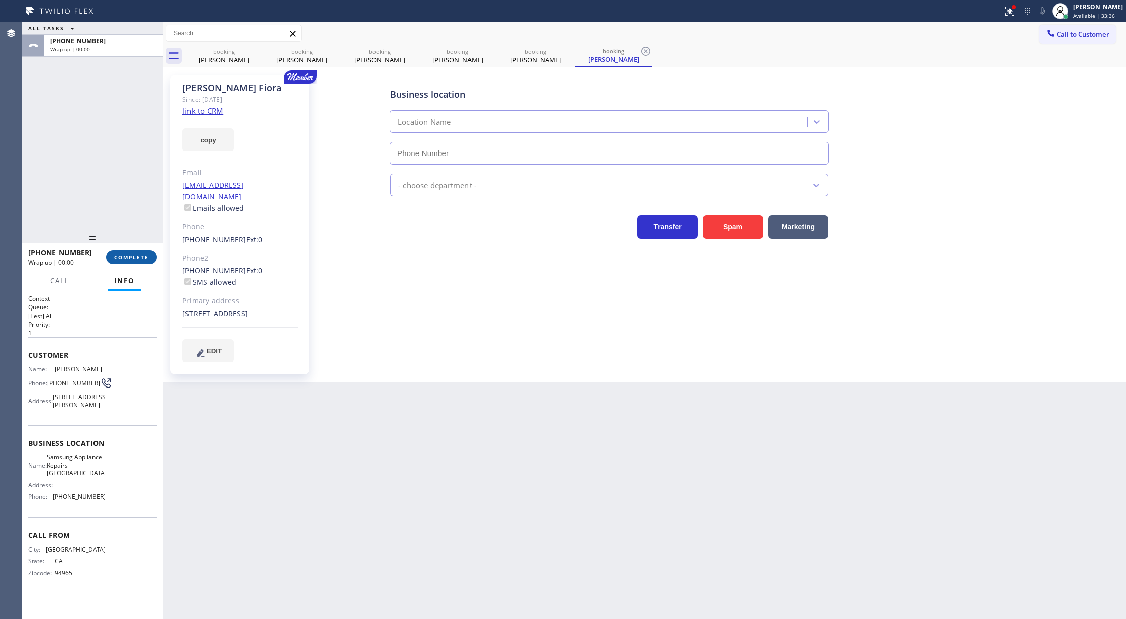 Image resolution: width=1126 pixels, height=619 pixels. What do you see at coordinates (124, 281) in the screenshot?
I see `button: Info` at bounding box center [124, 281].